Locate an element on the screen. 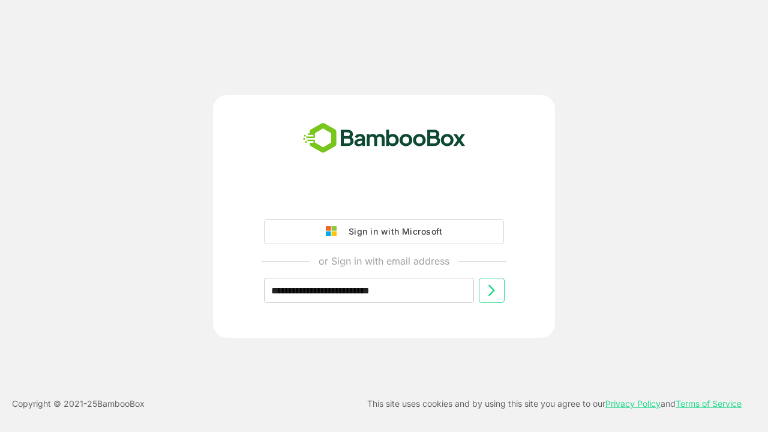 Image resolution: width=768 pixels, height=432 pixels. img: google is located at coordinates (334, 232).